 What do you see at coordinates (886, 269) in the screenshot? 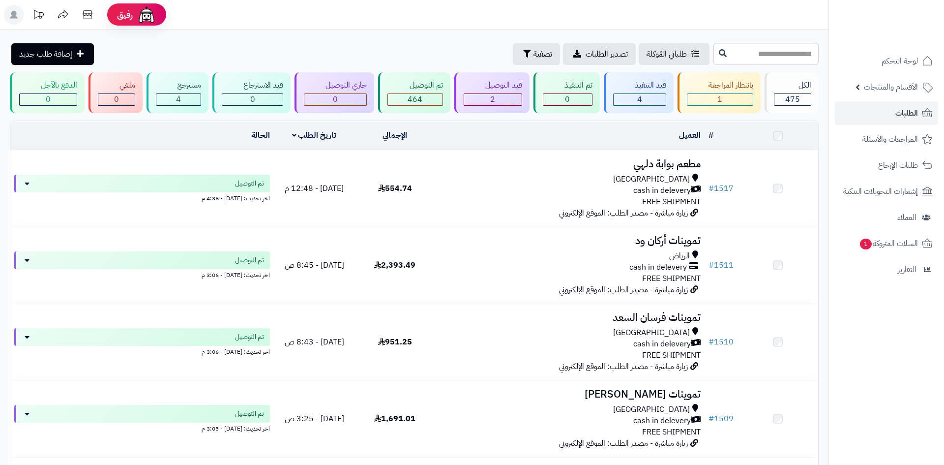
I see `a: التقارير` at bounding box center [886, 269].